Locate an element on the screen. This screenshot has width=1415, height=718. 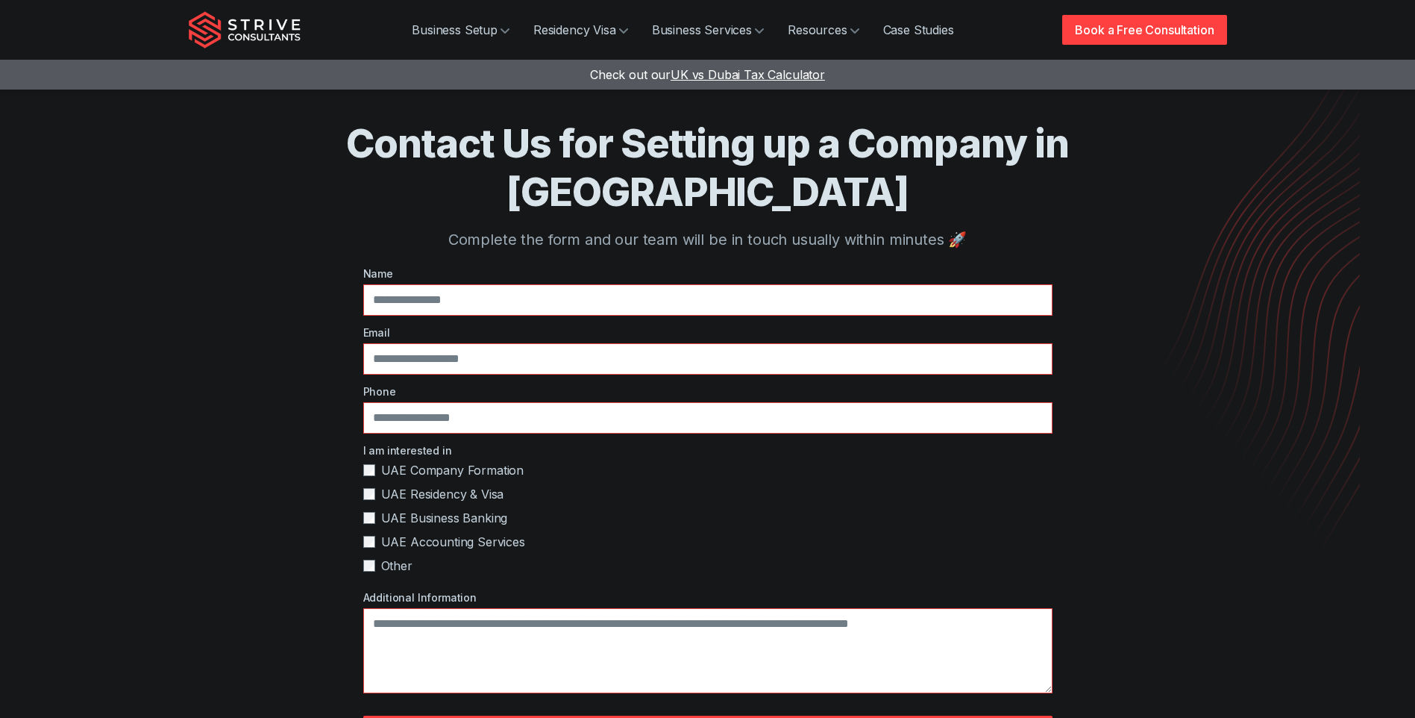
input: UAE Company Formation is located at coordinates (369, 470).